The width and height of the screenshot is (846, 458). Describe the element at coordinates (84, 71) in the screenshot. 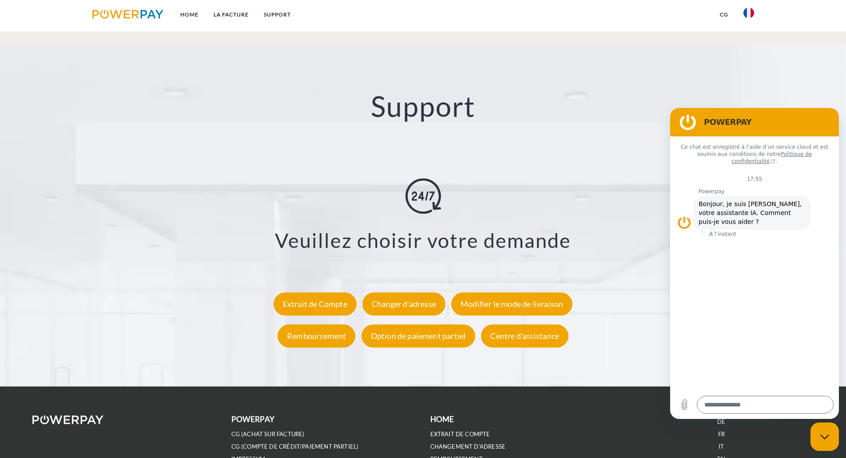

I see `p: 17:55` at that location.